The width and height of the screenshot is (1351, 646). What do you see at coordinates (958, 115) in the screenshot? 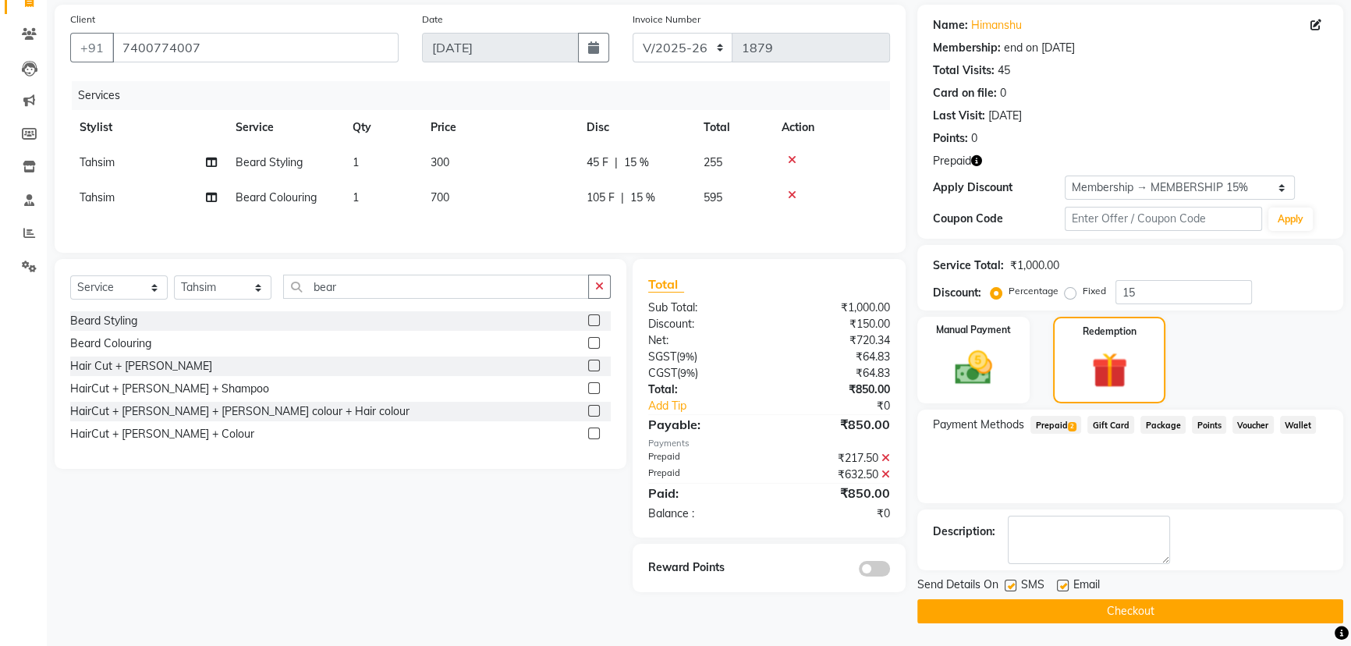
I see `div: Last Visit:` at bounding box center [958, 115].